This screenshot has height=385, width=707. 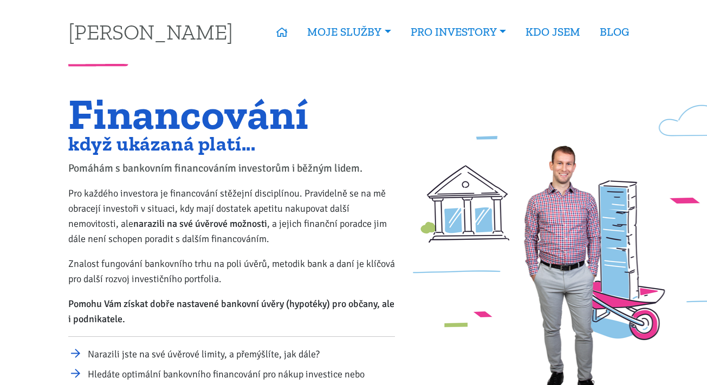 What do you see at coordinates (200, 224) in the screenshot?
I see `strong: narazili na své úvěrové možnosti` at bounding box center [200, 224].